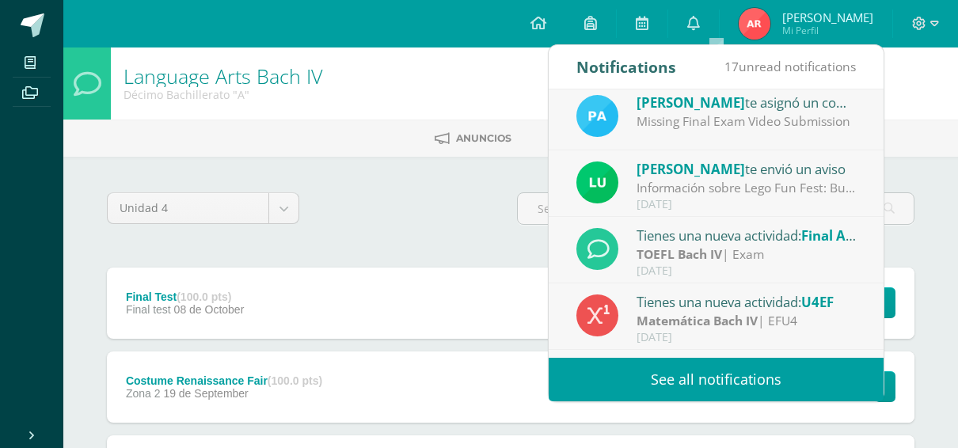 The height and width of the screenshot is (448, 958). I want to click on span: 08 de October, so click(209, 310).